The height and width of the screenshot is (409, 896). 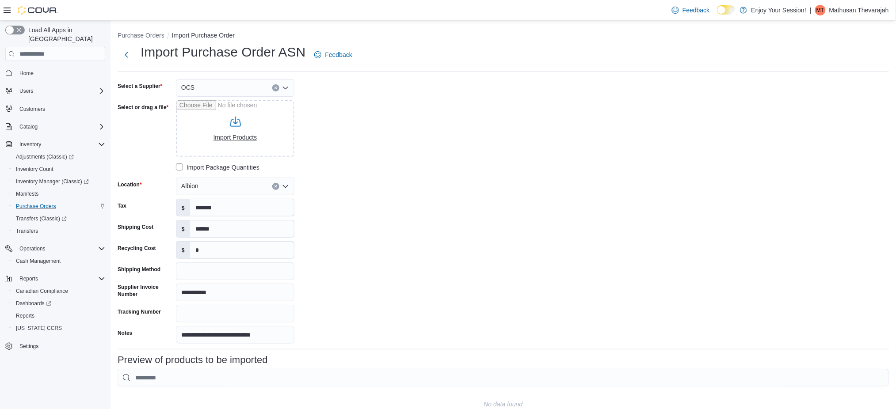 I want to click on button: Inventory Count, so click(x=59, y=169).